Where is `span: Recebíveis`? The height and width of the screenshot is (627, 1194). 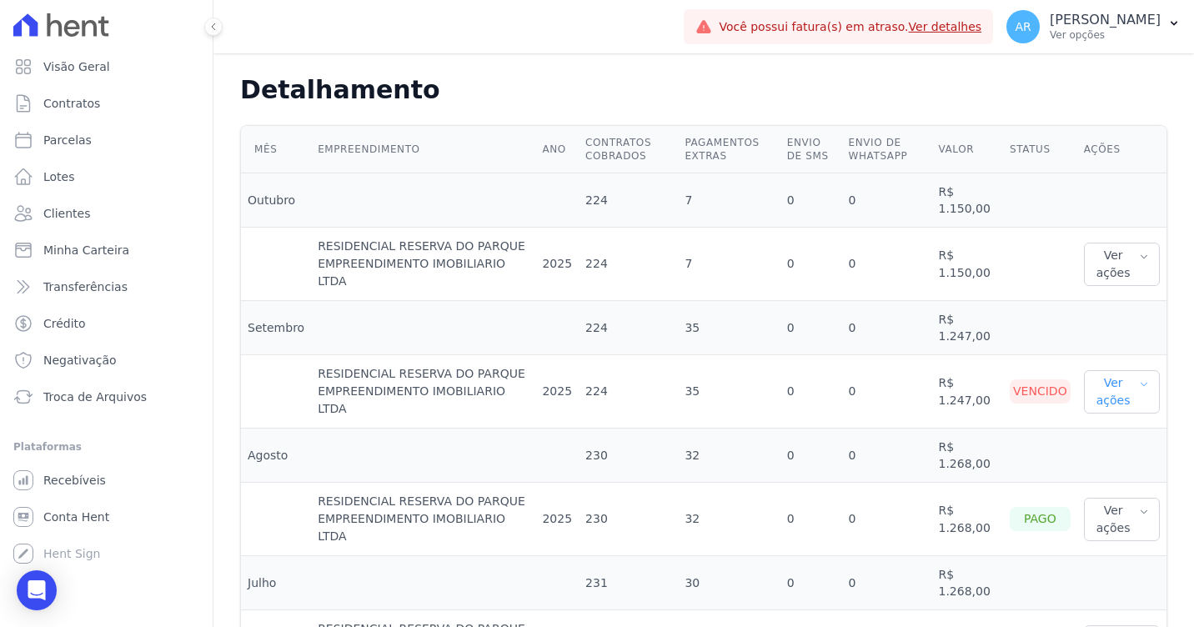 span: Recebíveis is located at coordinates (74, 480).